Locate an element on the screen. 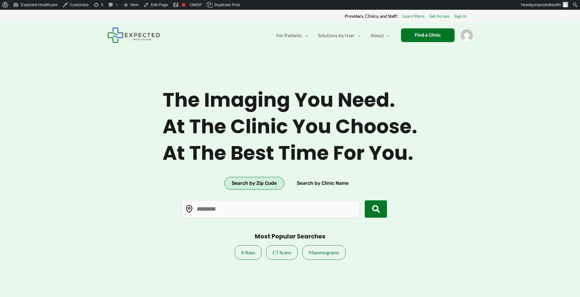  span: For Patients is located at coordinates (289, 35).